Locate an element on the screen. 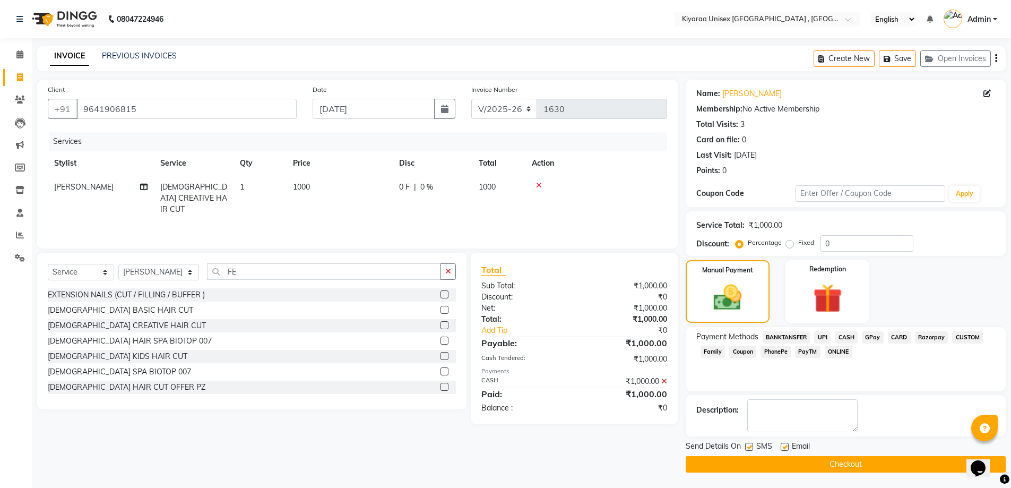 This screenshot has width=1011, height=488. div: Sub Total: is located at coordinates (524, 286).